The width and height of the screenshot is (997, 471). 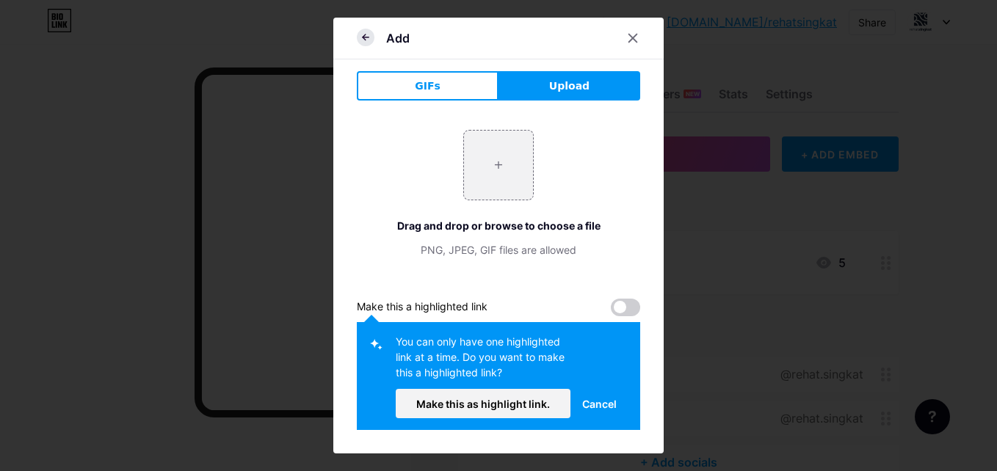 I want to click on div: Drag and drop or browse to choose a file, so click(x=499, y=225).